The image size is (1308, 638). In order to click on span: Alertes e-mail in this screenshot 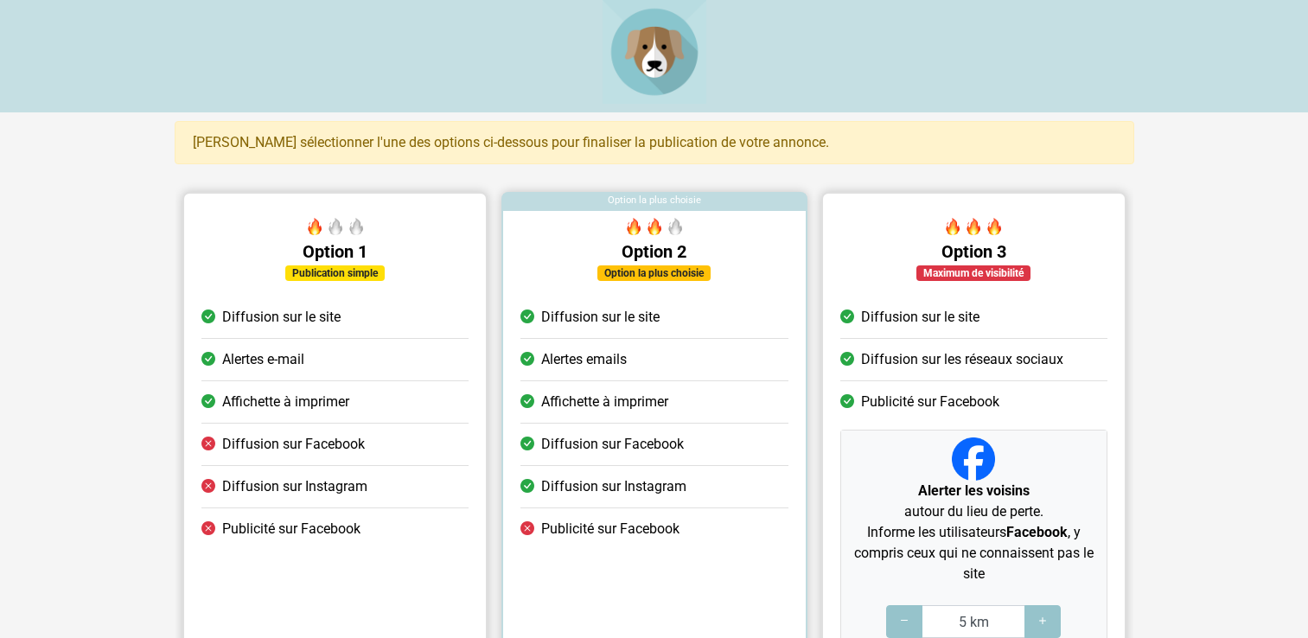, I will do `click(263, 360)`.